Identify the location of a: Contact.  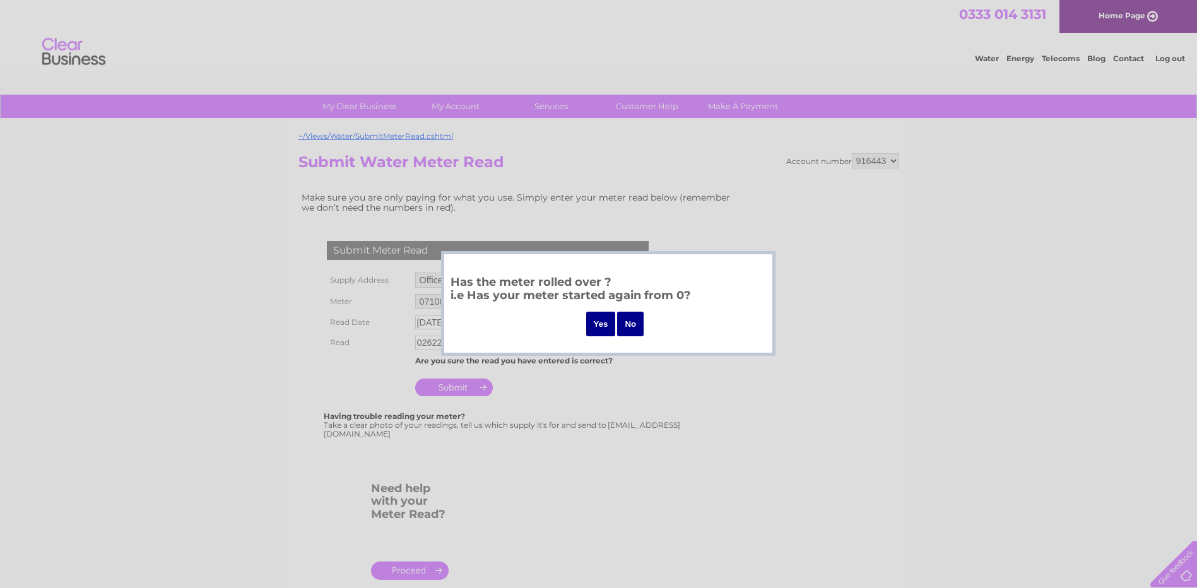
(1128, 58).